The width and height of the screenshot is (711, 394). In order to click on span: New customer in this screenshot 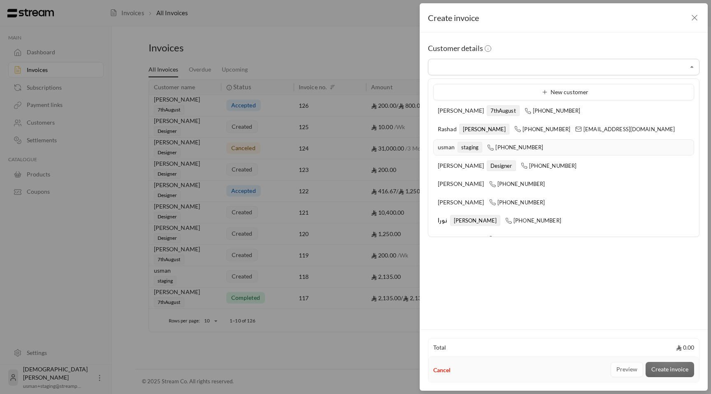, I will do `click(564, 92)`.